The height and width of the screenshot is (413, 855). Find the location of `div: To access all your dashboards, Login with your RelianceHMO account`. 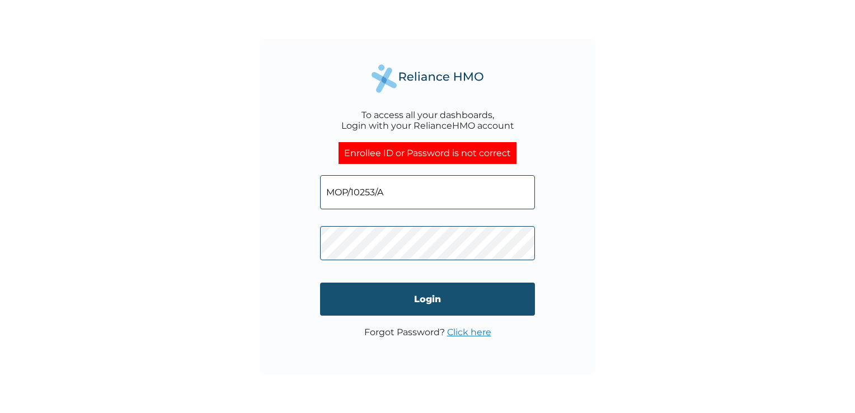

div: To access all your dashboards, Login with your RelianceHMO account is located at coordinates (428, 120).